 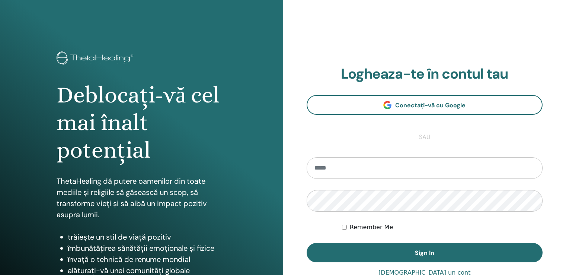 I want to click on label: Remember Me, so click(x=371, y=227).